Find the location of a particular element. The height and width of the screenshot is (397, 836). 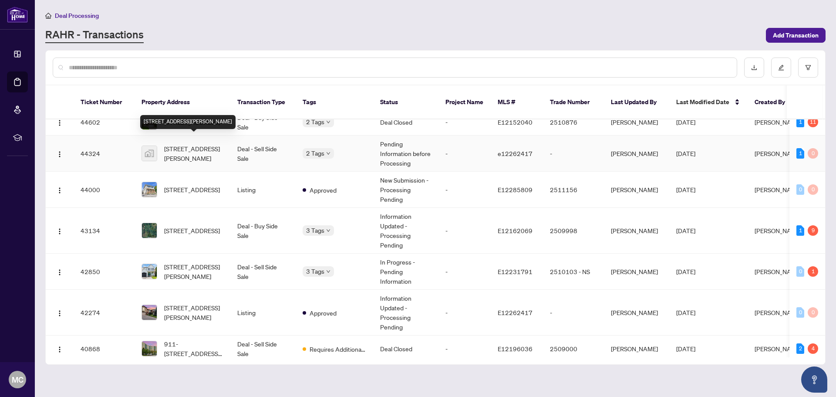

span: e12262417 is located at coordinates (515, 153).